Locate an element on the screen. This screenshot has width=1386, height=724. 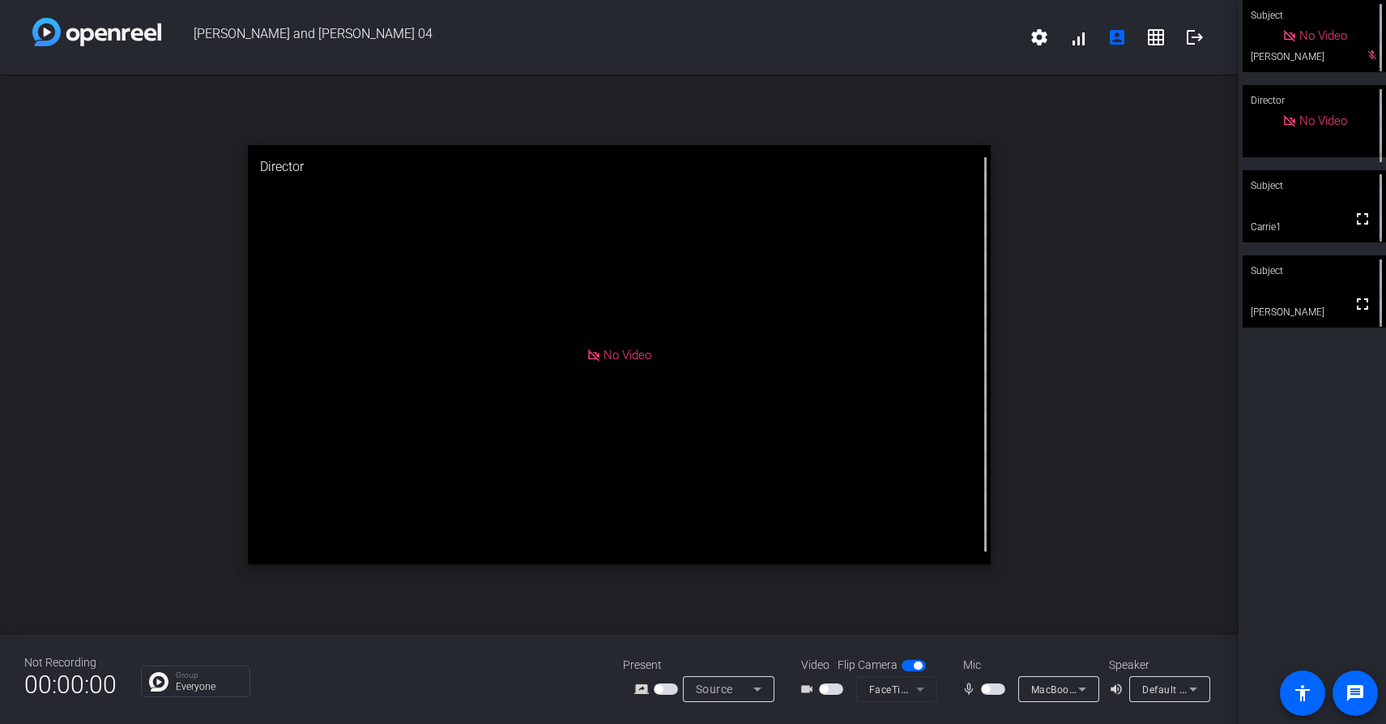
mat-icon: volume_up is located at coordinates (1119, 689).